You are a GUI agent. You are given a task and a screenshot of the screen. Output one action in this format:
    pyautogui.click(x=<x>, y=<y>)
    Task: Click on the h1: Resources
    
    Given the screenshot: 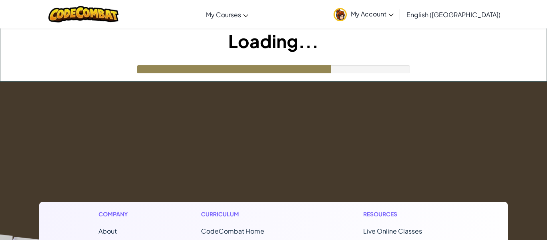 What is the action you would take?
    pyautogui.click(x=406, y=214)
    